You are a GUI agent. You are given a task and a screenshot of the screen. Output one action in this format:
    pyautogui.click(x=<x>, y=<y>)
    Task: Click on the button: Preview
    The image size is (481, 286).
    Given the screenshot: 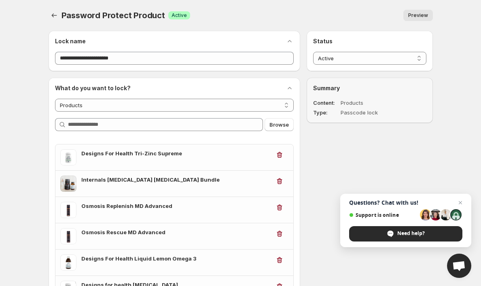 What is the action you would take?
    pyautogui.click(x=418, y=15)
    